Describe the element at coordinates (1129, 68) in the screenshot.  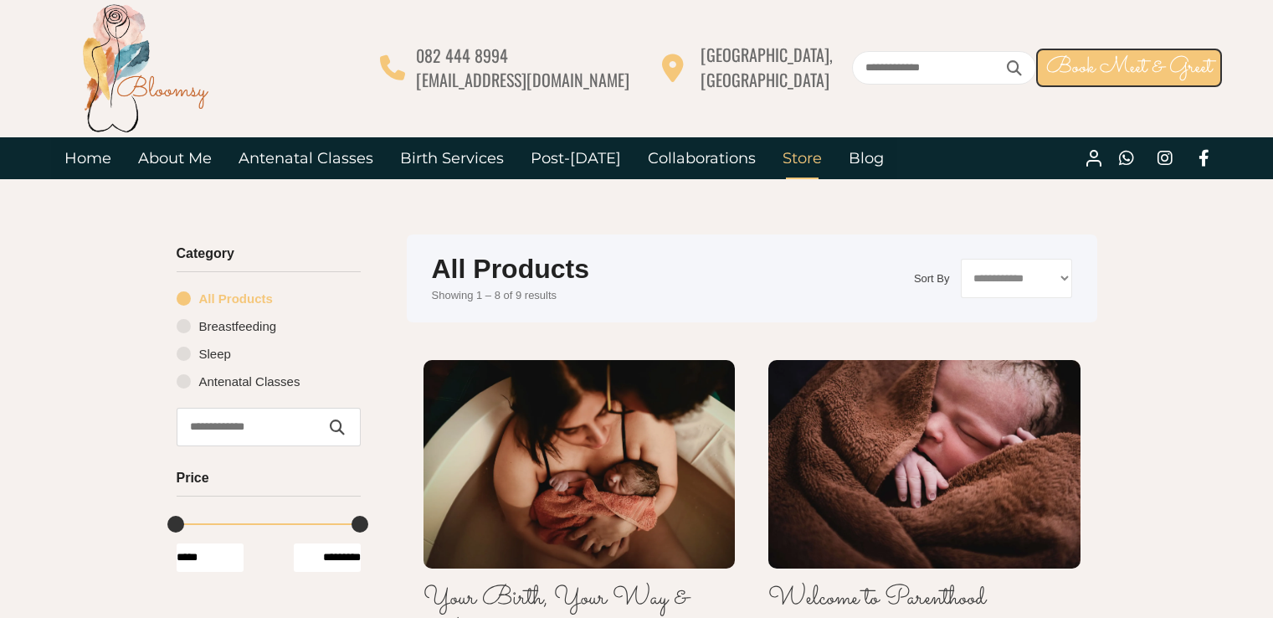
I see `a: Book Meet & Greet` at that location.